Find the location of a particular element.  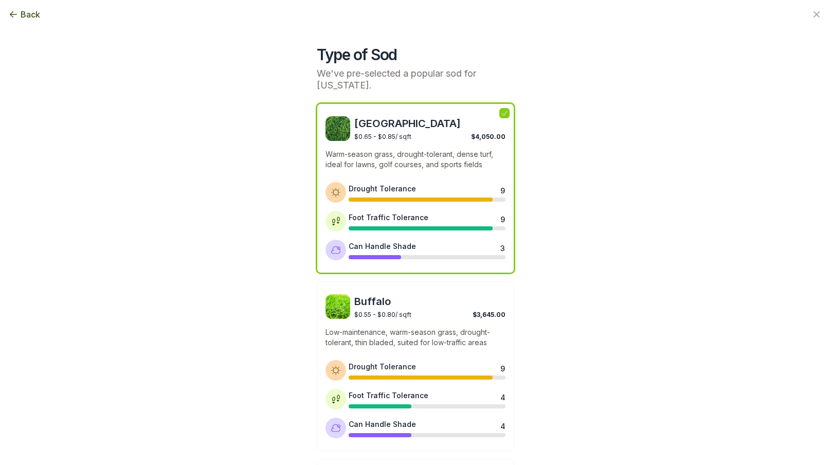

span: Buffalo is located at coordinates (430, 301).